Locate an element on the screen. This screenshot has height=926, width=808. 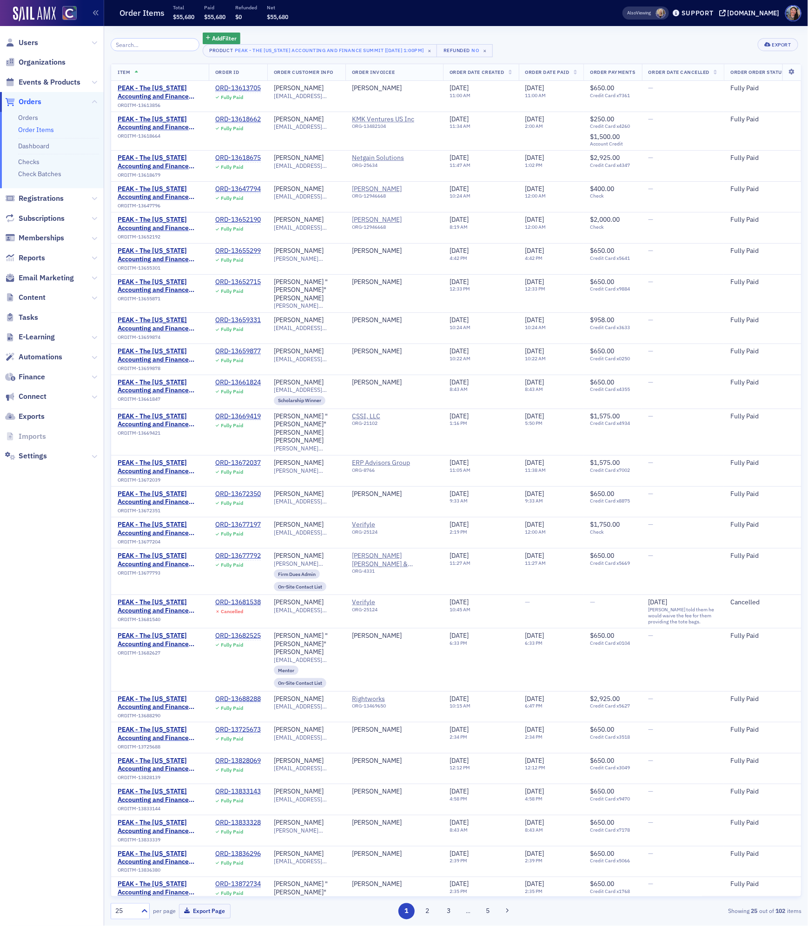
a: Exports is located at coordinates (25, 416).